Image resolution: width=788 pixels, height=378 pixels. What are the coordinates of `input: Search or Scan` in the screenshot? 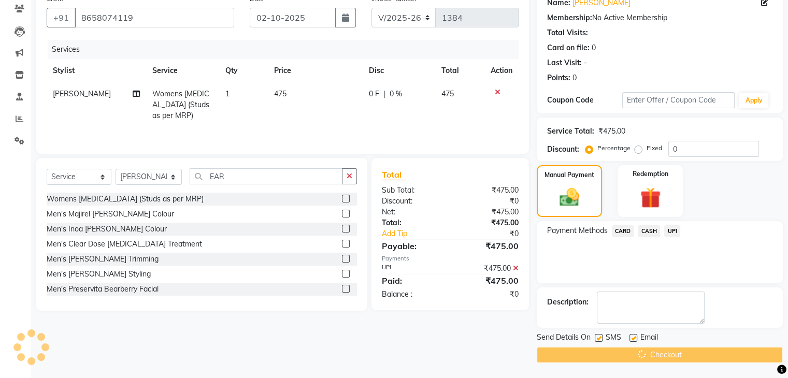 It's located at (266, 176).